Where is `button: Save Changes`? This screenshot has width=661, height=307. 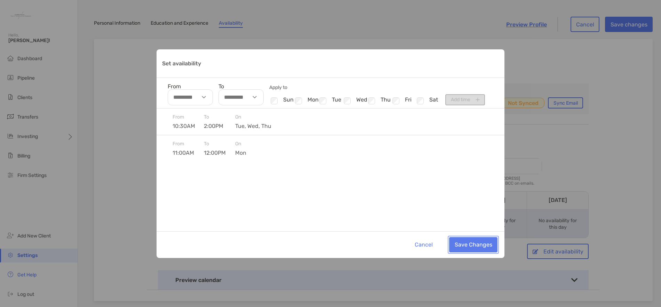 button: Save Changes is located at coordinates (473, 245).